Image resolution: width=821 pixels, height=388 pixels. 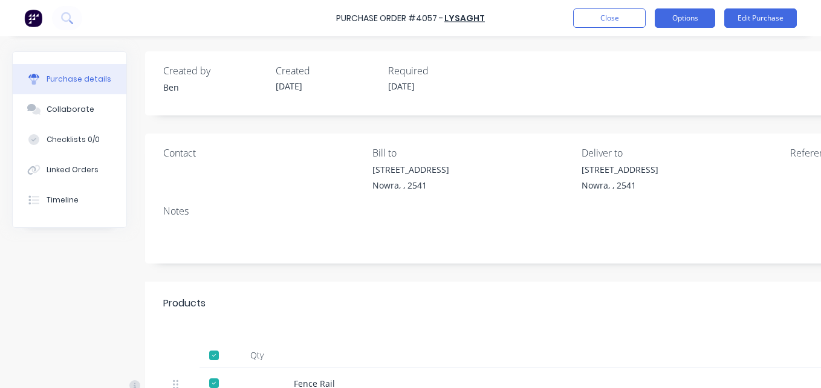 What do you see at coordinates (70, 170) in the screenshot?
I see `button: Linked Orders` at bounding box center [70, 170].